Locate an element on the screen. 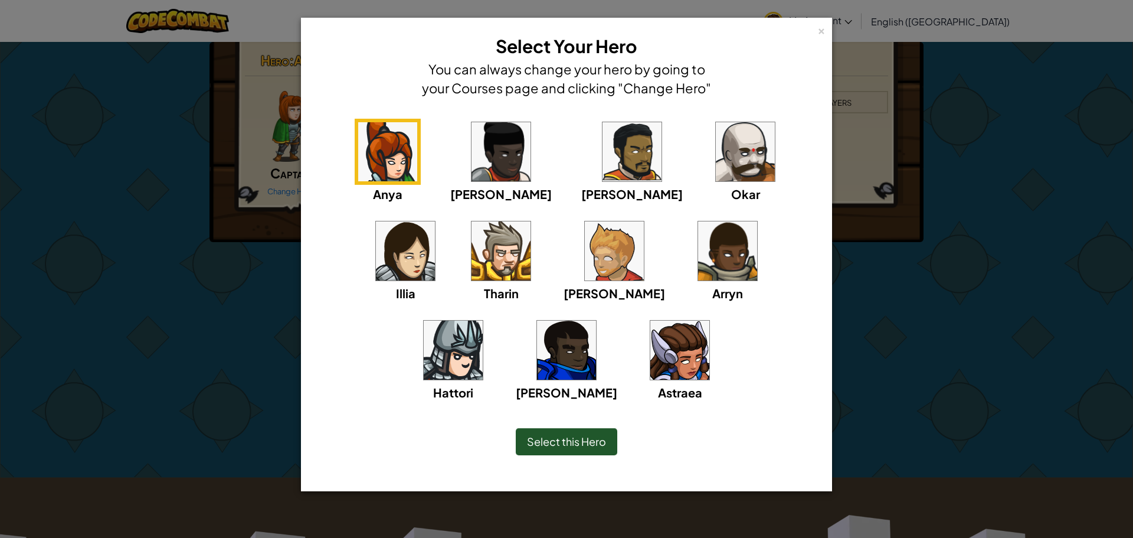 This screenshot has width=1133, height=538. h4: You can always change your hero by going to your Courses page and clicking "Change Hero" is located at coordinates (566, 78).